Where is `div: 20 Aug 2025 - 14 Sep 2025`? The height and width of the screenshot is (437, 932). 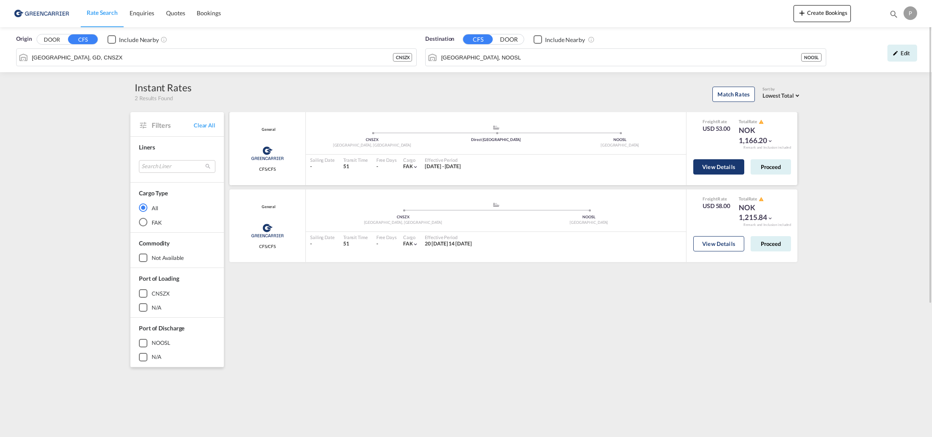
div: 20 Aug 2025 - 14 Sep 2025 is located at coordinates (448, 244).